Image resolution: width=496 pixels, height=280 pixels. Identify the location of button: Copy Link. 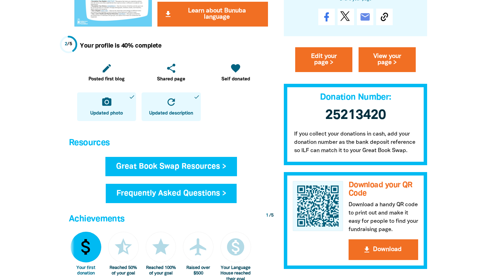
(384, 17).